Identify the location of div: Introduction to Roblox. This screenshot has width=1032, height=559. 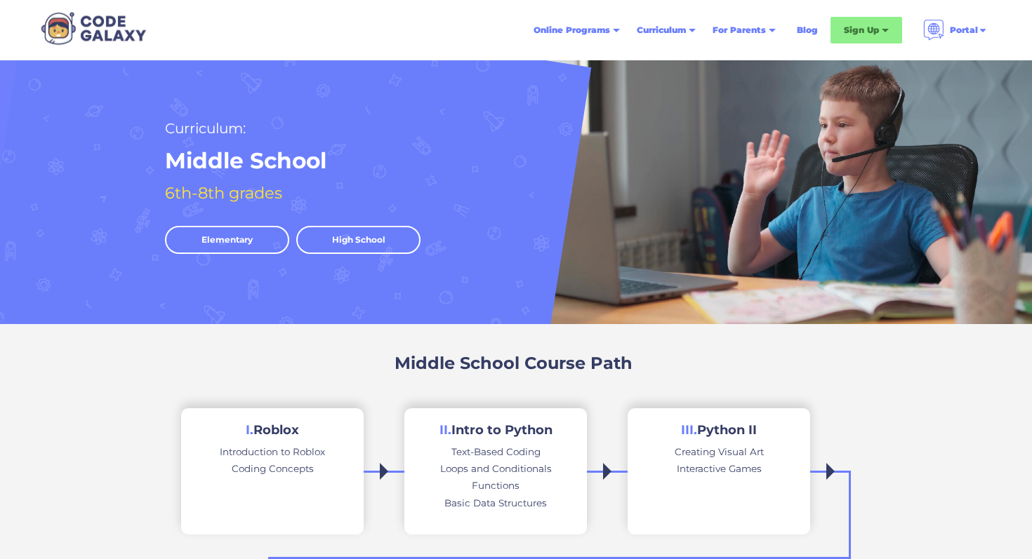
(272, 452).